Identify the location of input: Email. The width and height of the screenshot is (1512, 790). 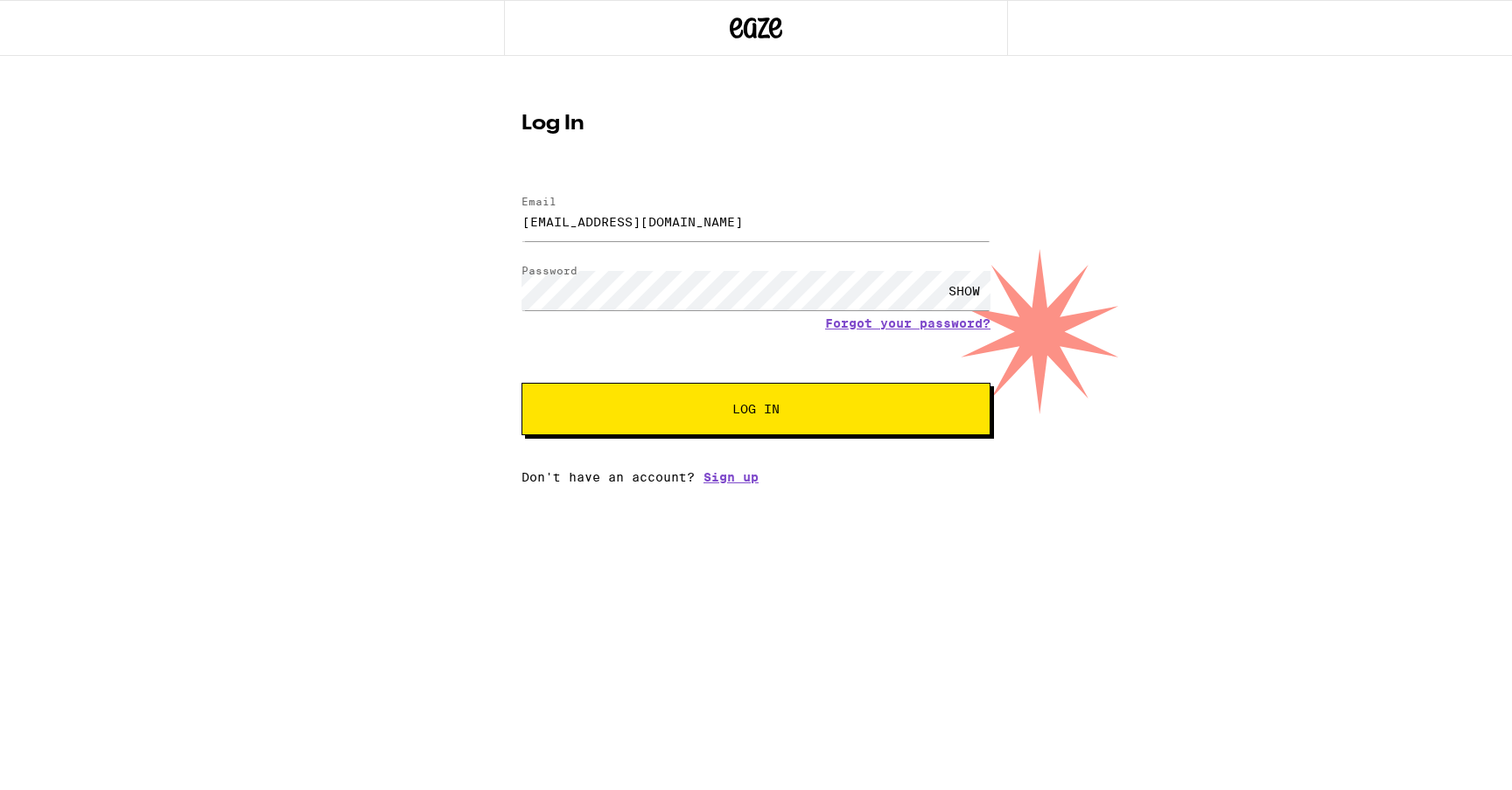
(756, 221).